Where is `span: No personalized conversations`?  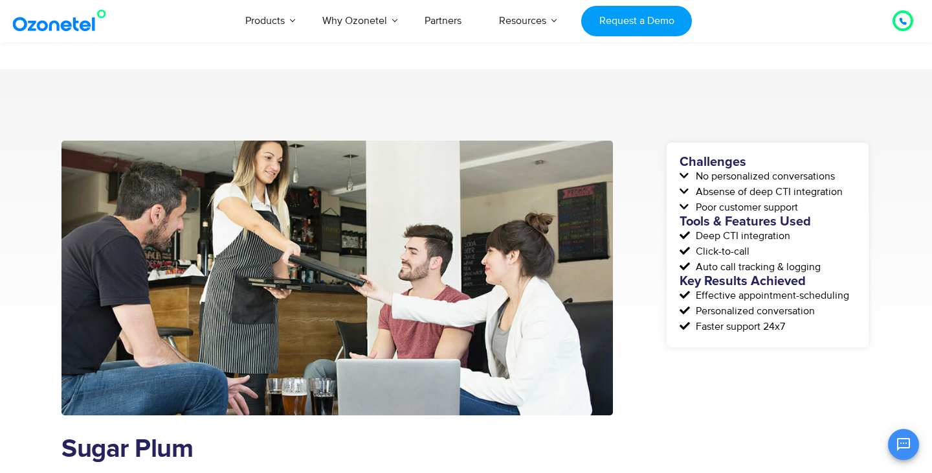
span: No personalized conversations is located at coordinates (764, 176).